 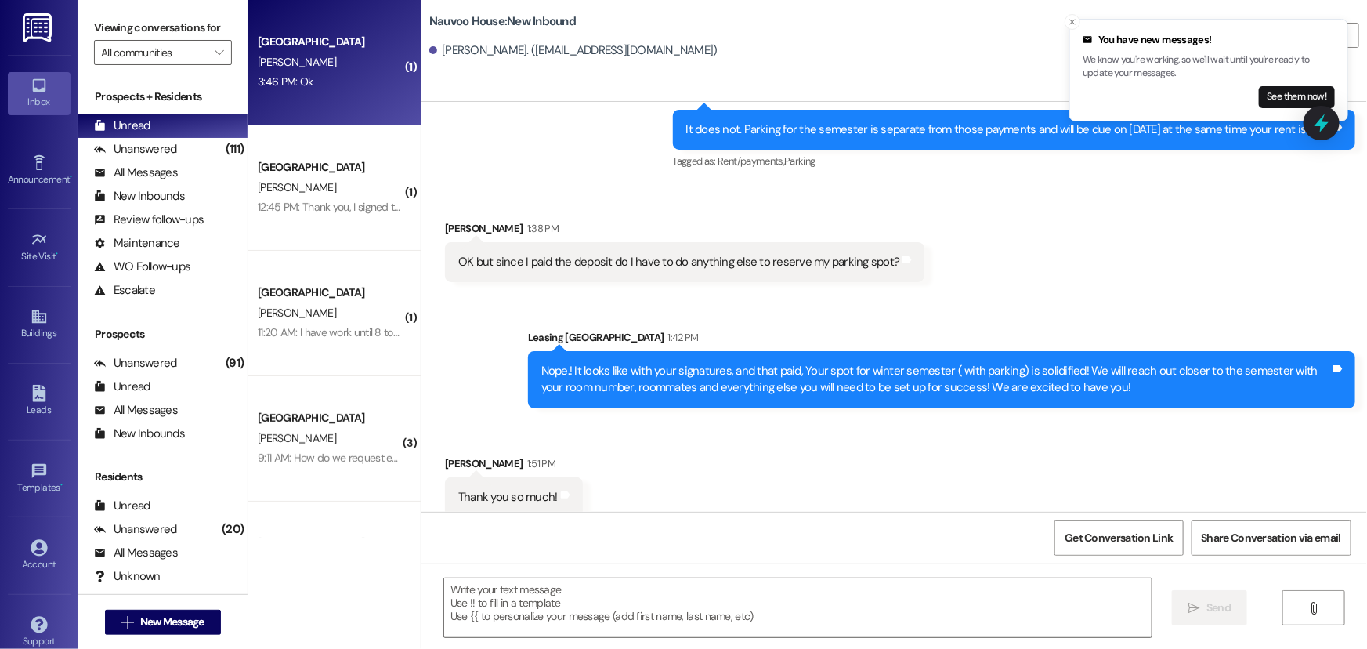 I want to click on div: Thank you so much!, so click(x=508, y=497).